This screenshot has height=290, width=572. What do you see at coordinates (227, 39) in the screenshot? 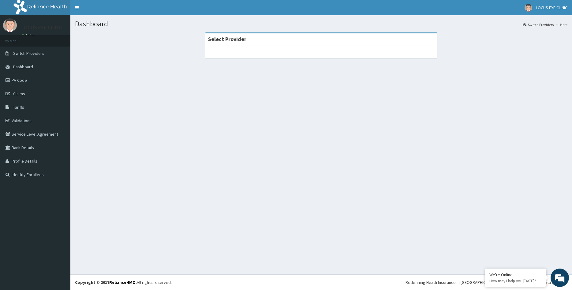
I see `strong: Select Provider` at bounding box center [227, 39].